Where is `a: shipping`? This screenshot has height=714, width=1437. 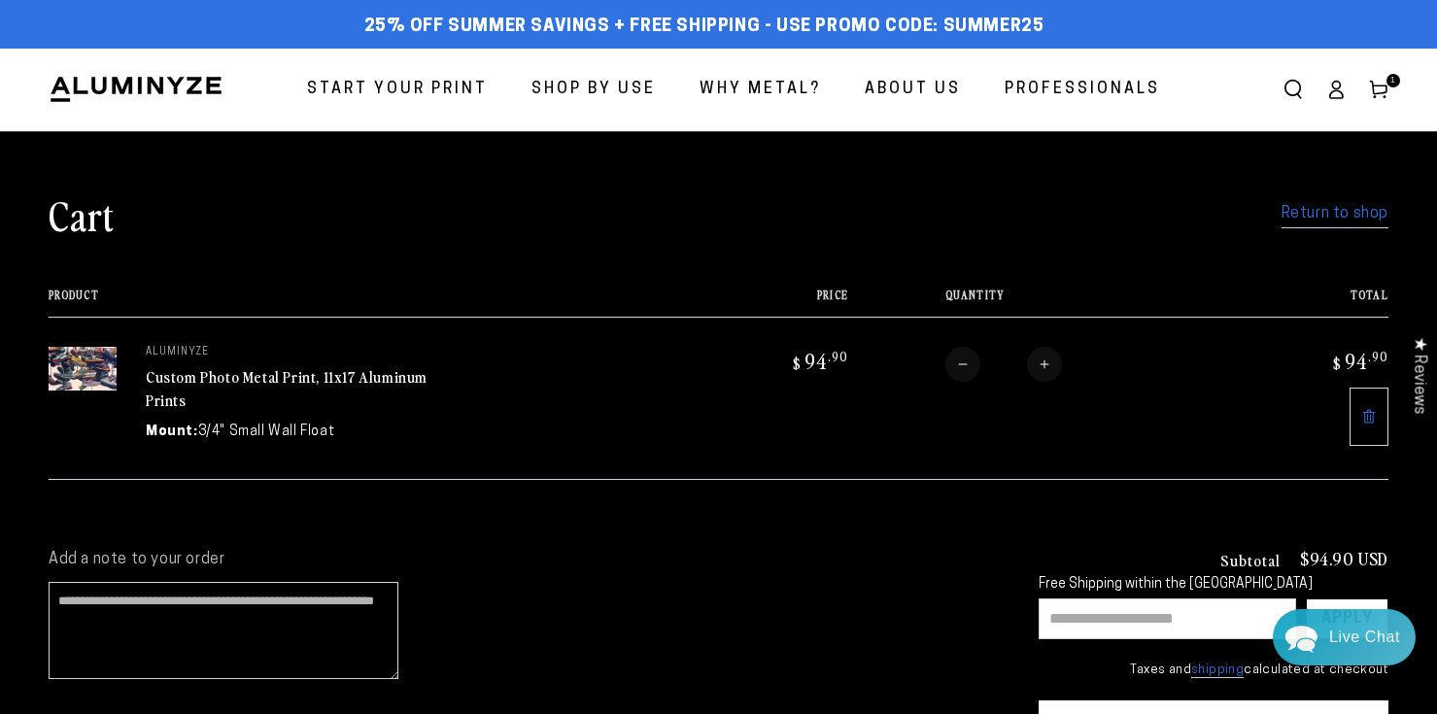
a: shipping is located at coordinates (1217, 670).